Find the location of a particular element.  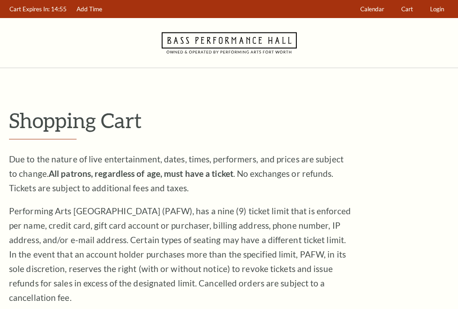

span: Due to the nature of live entertainment, dates, times, performers, and prices are subject to chan... is located at coordinates (176, 173).